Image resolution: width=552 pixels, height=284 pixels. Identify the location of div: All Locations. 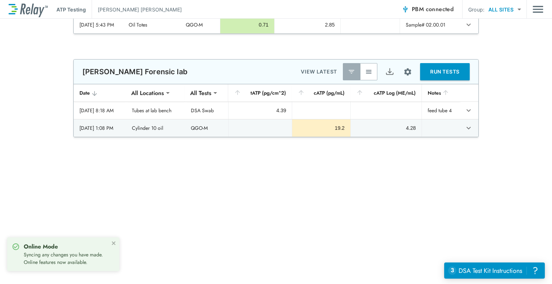
(147, 93).